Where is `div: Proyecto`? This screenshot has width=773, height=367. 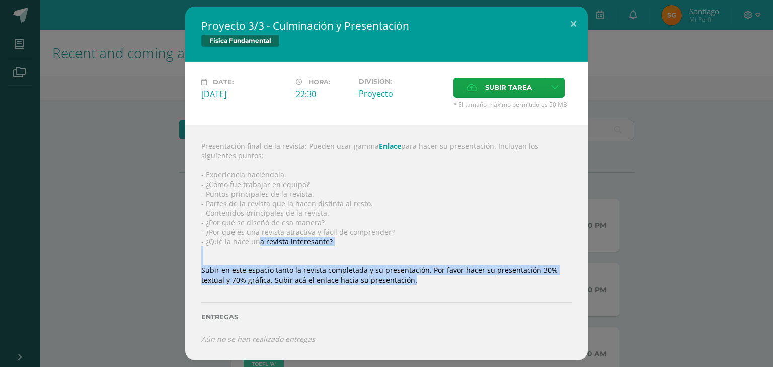
div: Proyecto is located at coordinates (402, 94).